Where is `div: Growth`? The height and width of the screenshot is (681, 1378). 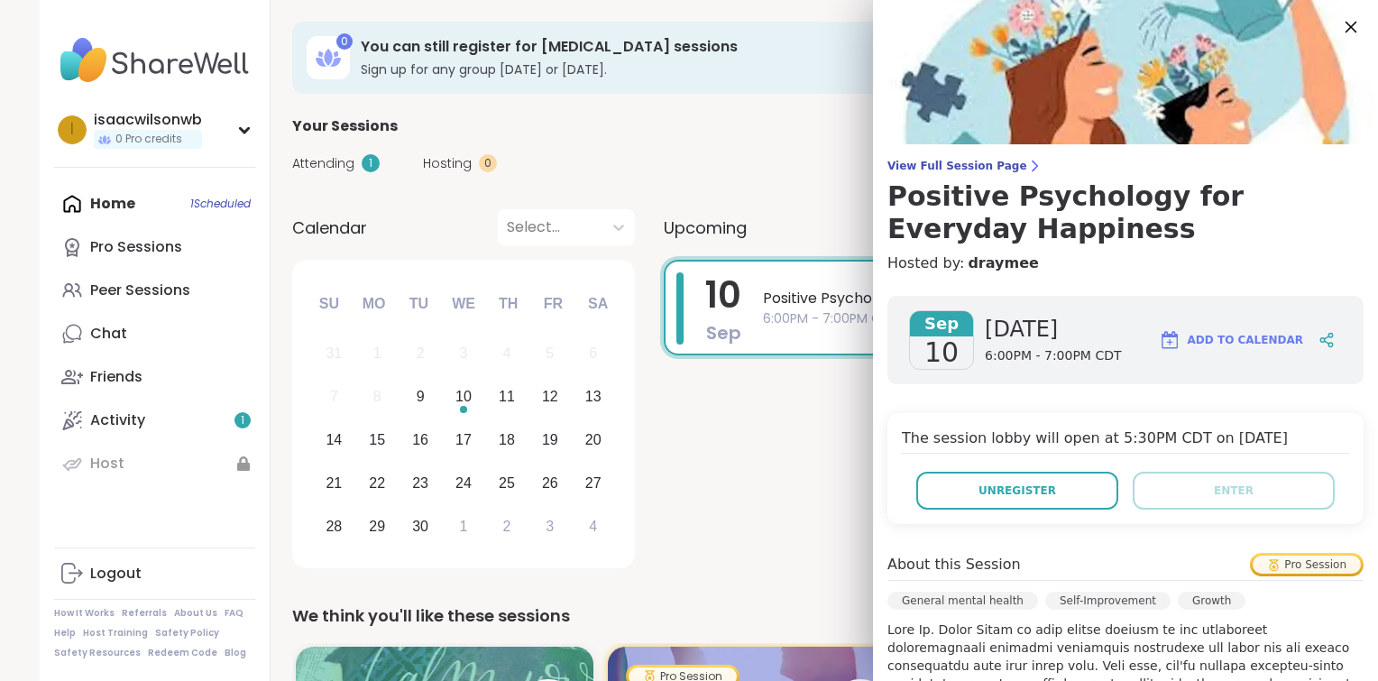
div: Growth is located at coordinates (1211, 601).